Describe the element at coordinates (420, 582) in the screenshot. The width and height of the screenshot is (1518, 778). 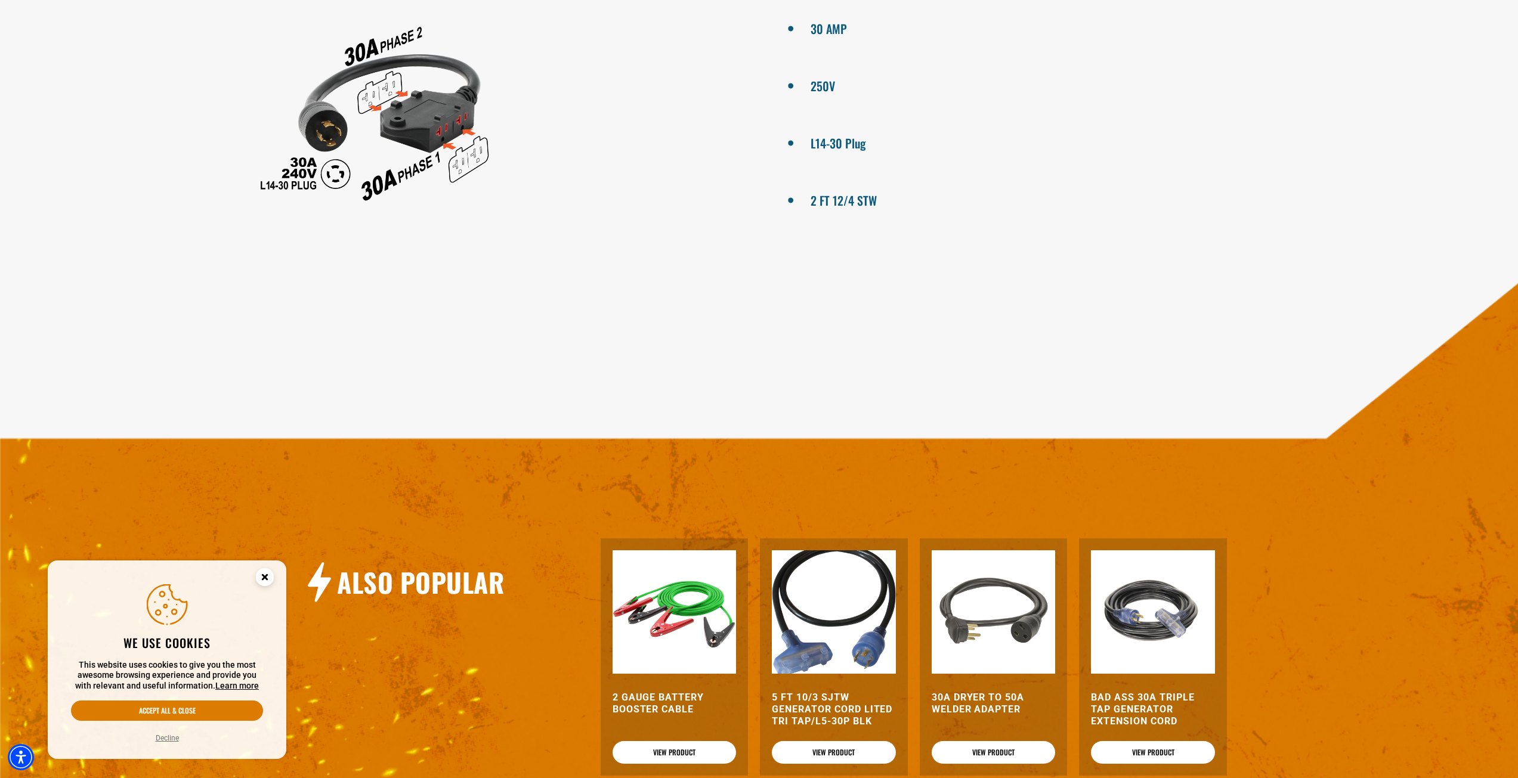
I see `h2: Also Popular` at that location.